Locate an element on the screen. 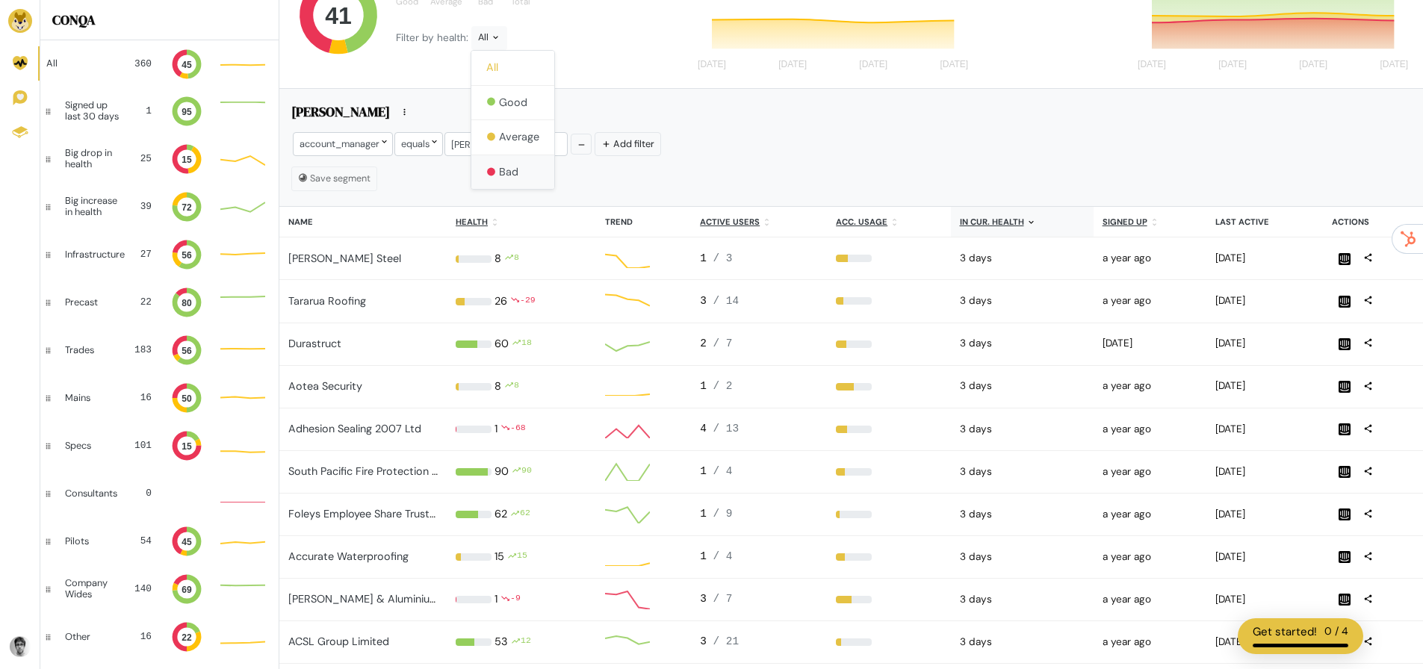 This screenshot has height=669, width=1423. div: All is located at coordinates (81, 64).